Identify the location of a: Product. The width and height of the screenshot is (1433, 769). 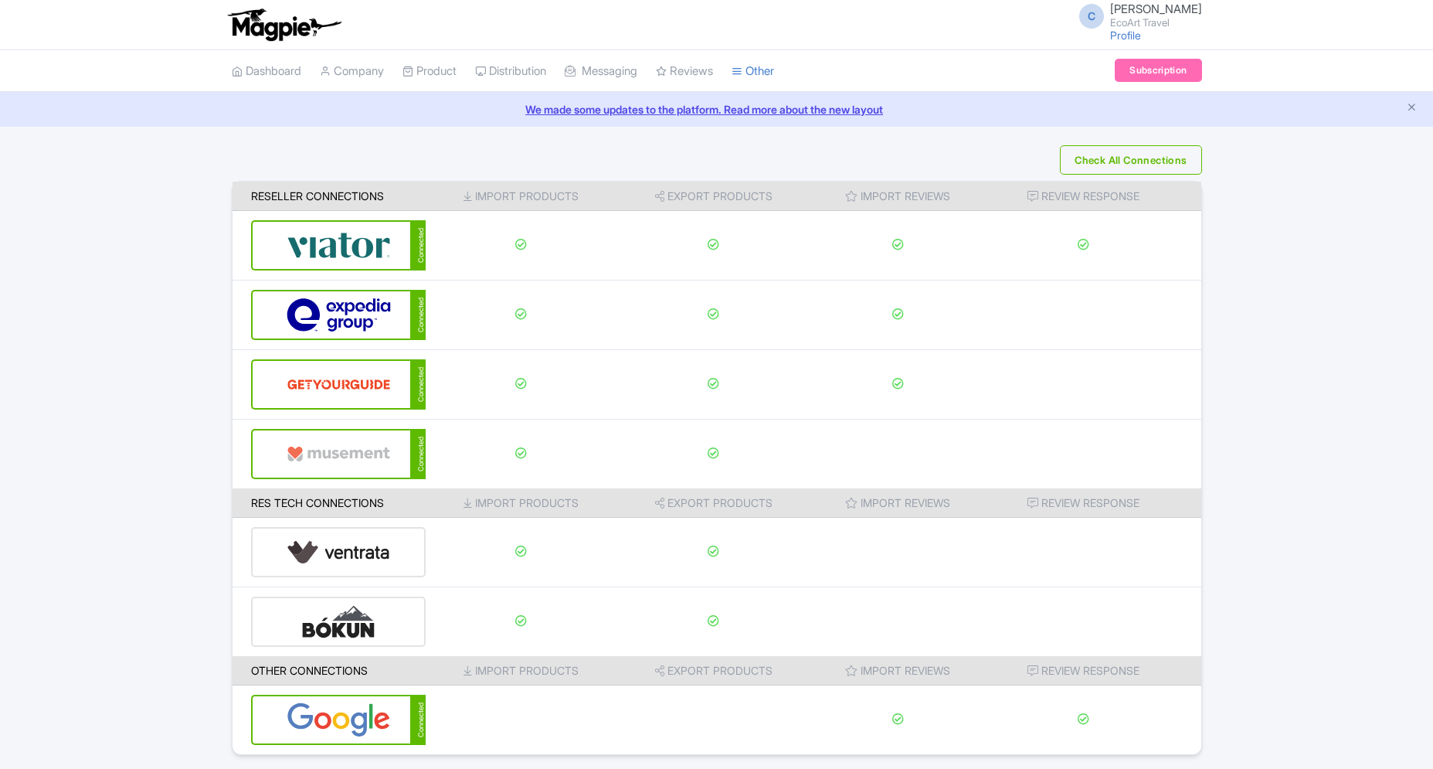
(429, 71).